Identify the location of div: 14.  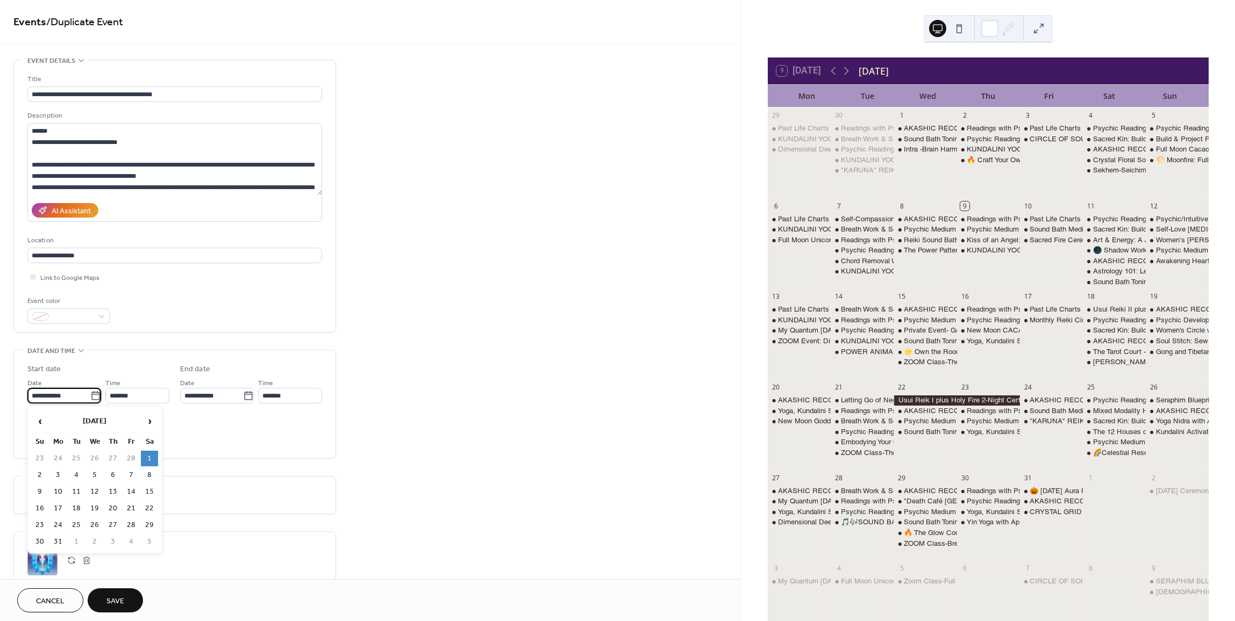
(839, 297).